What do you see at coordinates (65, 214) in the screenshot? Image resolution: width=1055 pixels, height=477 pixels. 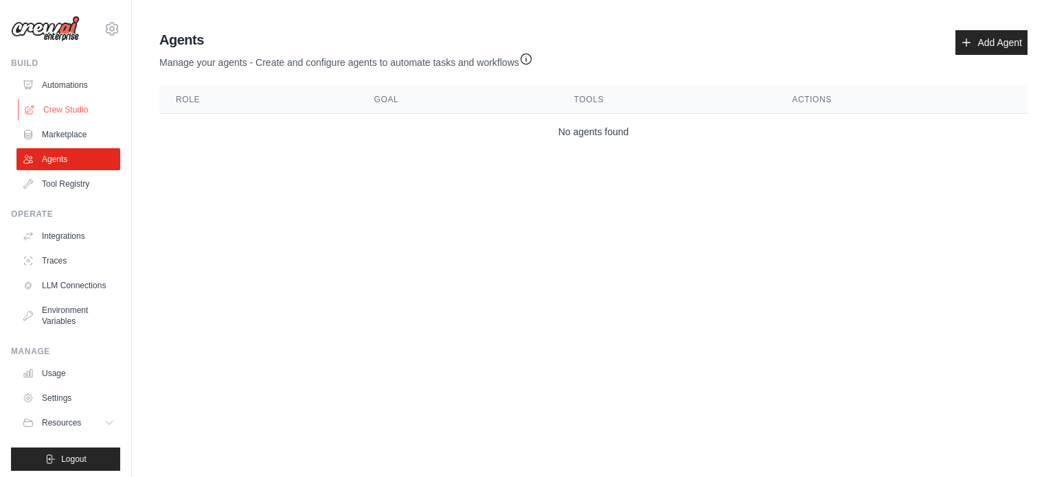 I see `div: Operate` at bounding box center [65, 214].